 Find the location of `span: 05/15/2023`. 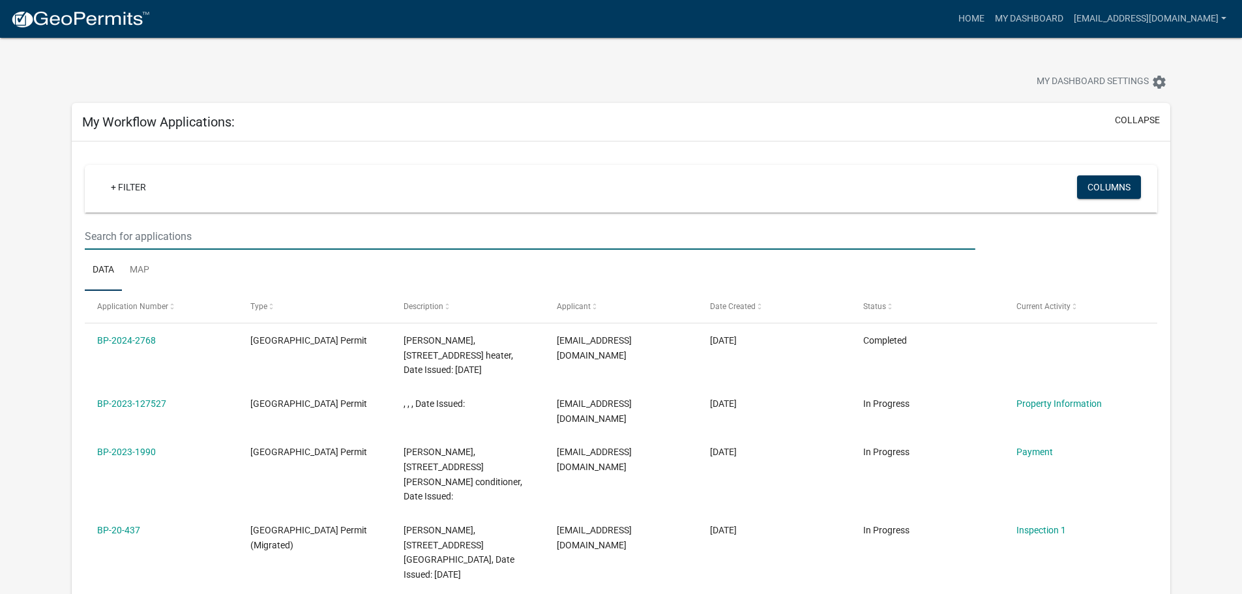

span: 05/15/2023 is located at coordinates (723, 452).